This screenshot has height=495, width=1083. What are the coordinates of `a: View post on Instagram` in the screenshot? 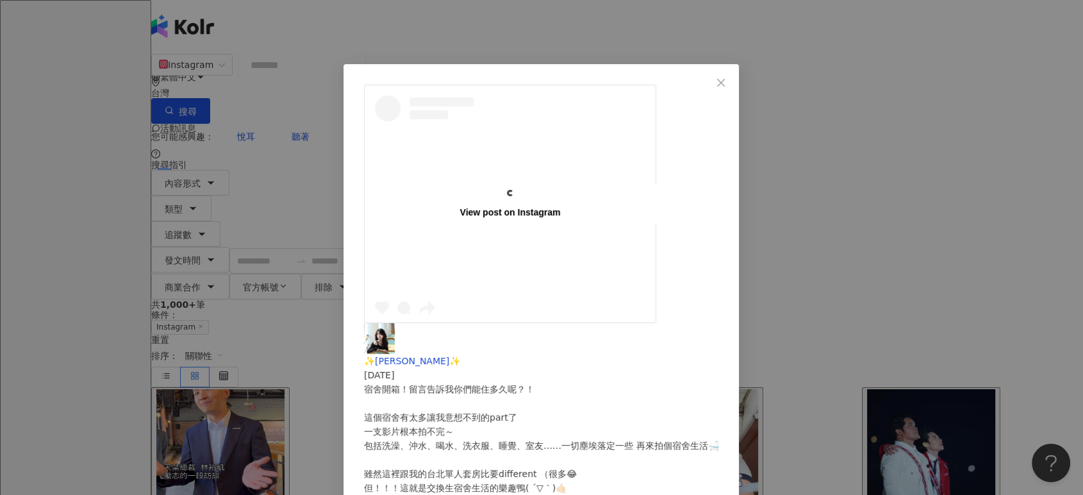 It's located at (510, 204).